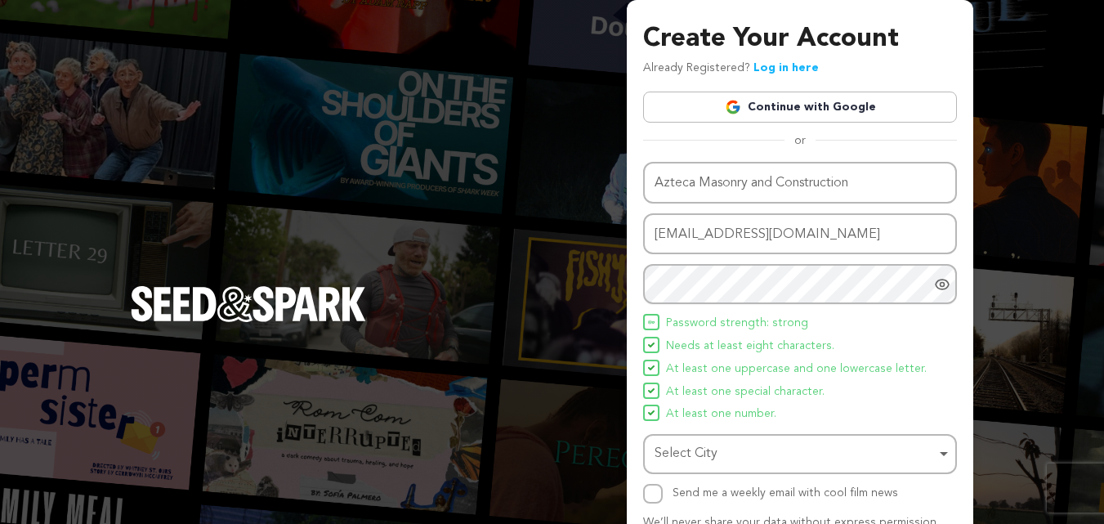 This screenshot has width=1104, height=524. Describe the element at coordinates (800, 234) in the screenshot. I see `input: Email address` at that location.